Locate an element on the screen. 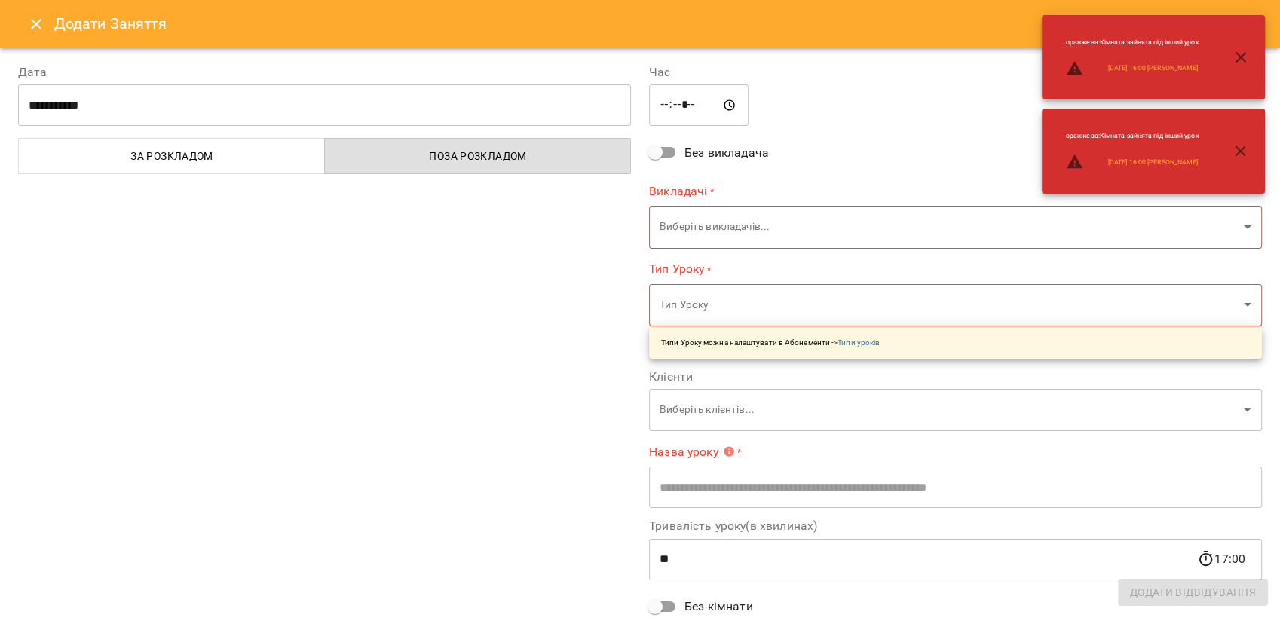  p: Типи Уроку можна налаштувати в Абонементи -> is located at coordinates (770, 342).